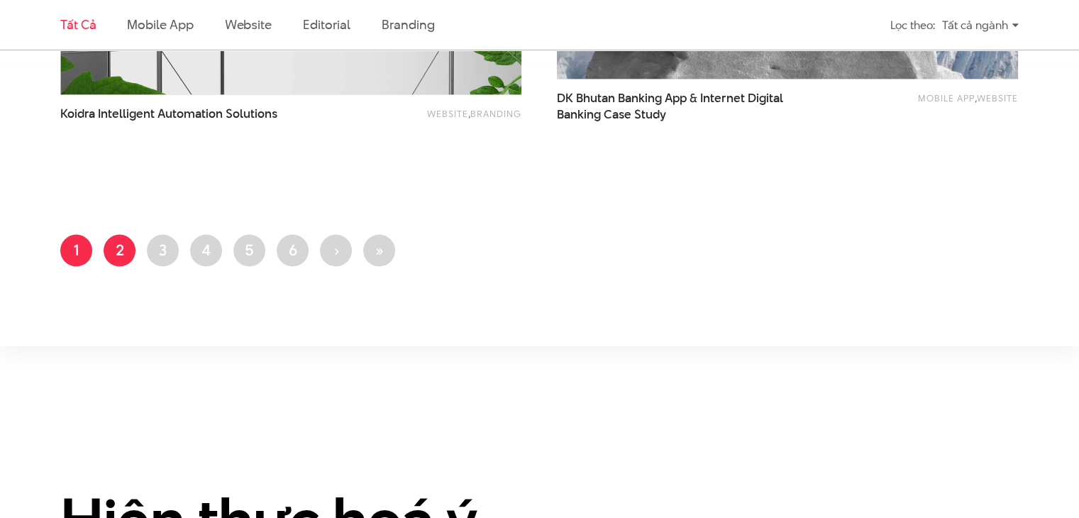  I want to click on span: Solutions, so click(251, 114).